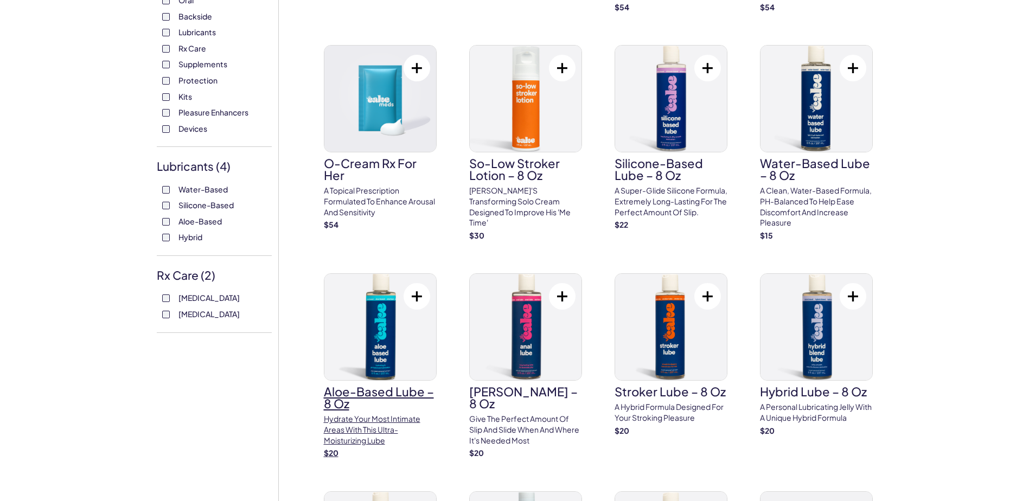  What do you see at coordinates (671, 99) in the screenshot?
I see `img: Silicone-Based Lube – 8 oz` at bounding box center [671, 99].